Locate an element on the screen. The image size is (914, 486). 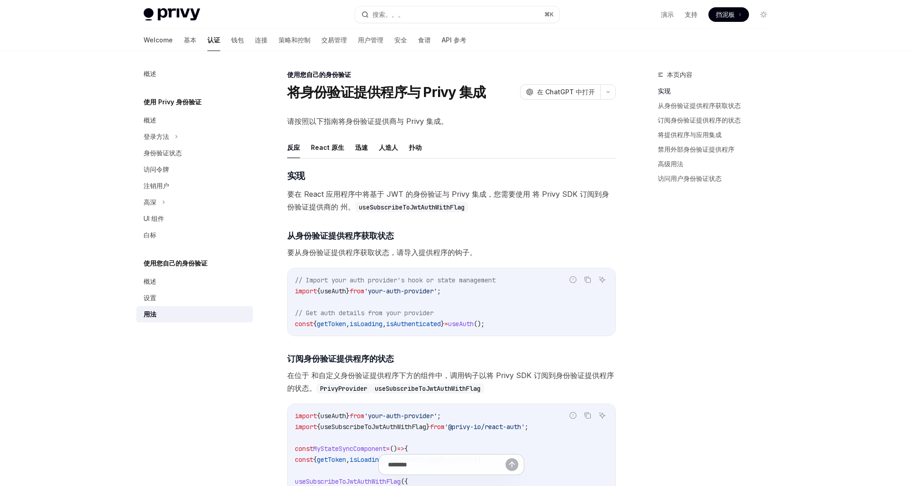
a: 支持 is located at coordinates (691, 15).